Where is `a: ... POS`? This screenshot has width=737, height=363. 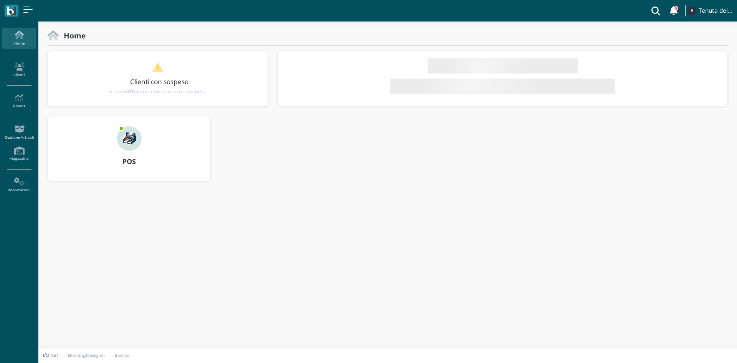 a: ... POS is located at coordinates (129, 153).